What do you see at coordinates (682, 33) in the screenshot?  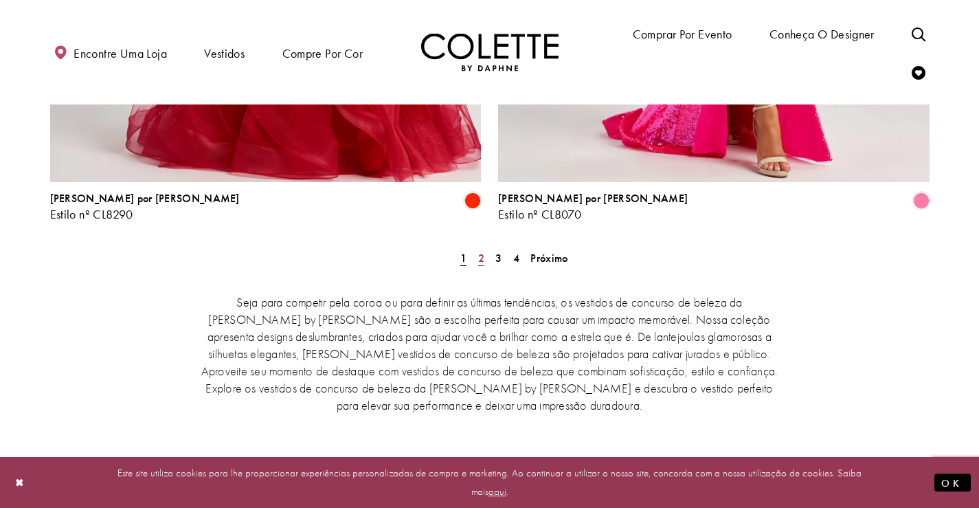 I see `span: Comprar por evento` at bounding box center [682, 33].